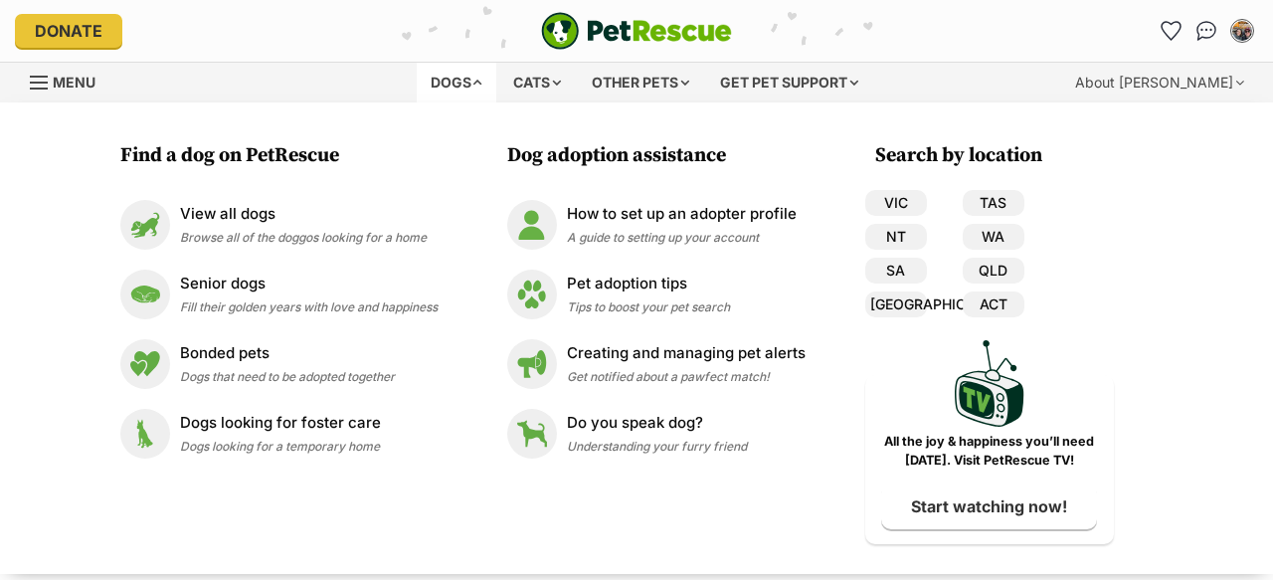 The height and width of the screenshot is (580, 1273). What do you see at coordinates (287, 353) in the screenshot?
I see `p: Bonded pets` at bounding box center [287, 353].